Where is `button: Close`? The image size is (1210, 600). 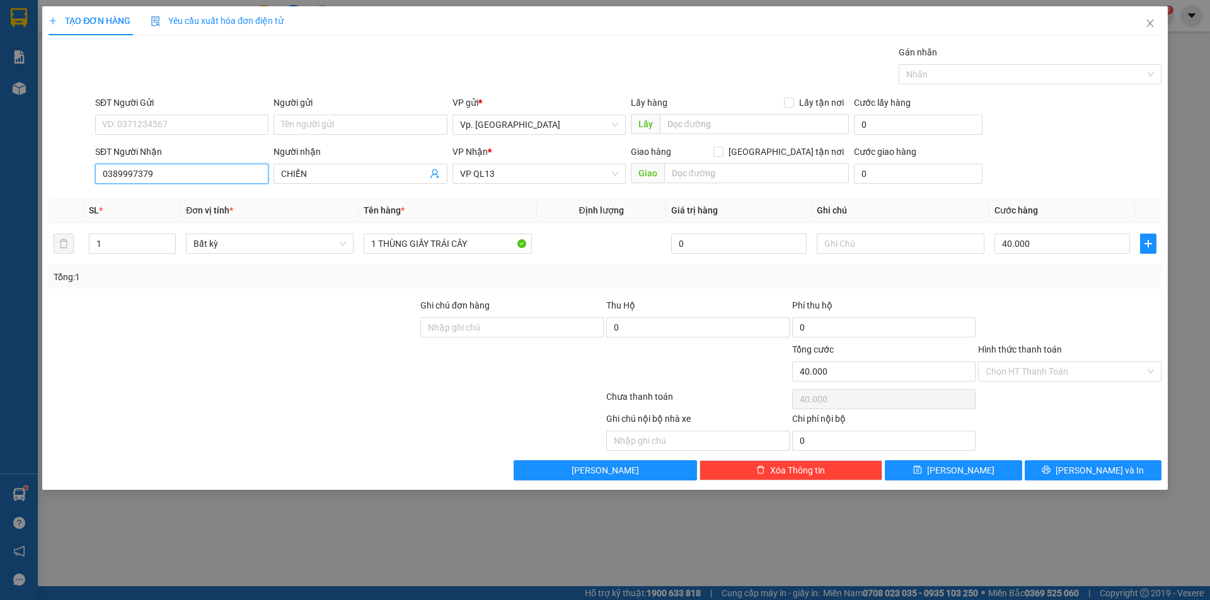 button: Close is located at coordinates (1150, 24).